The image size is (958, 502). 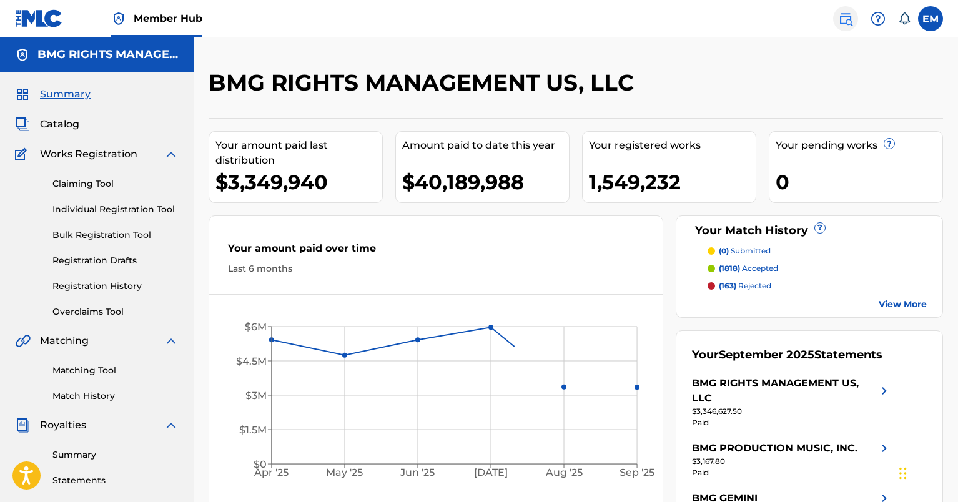 What do you see at coordinates (251, 361) in the screenshot?
I see `tspan: $4.5M` at bounding box center [251, 361].